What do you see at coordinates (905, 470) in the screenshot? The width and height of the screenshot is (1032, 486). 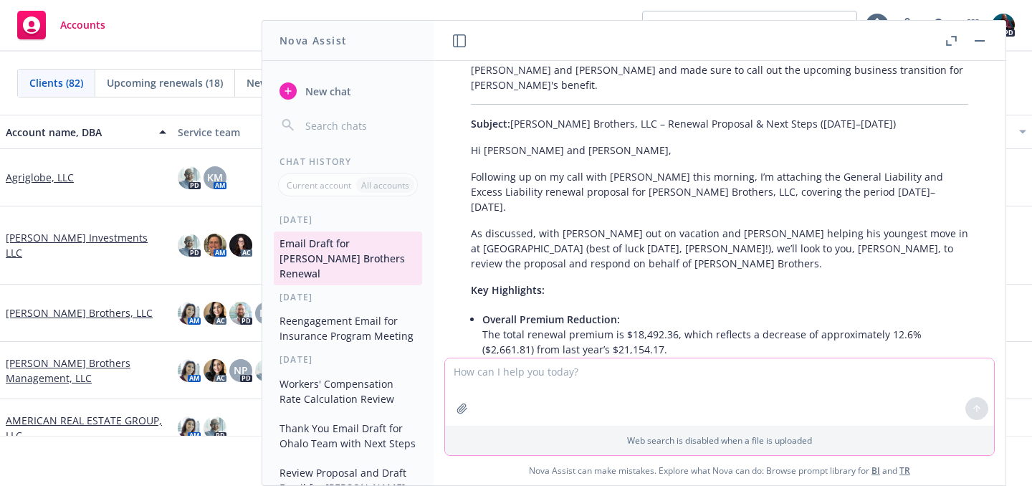 I see `a: TR` at bounding box center [905, 470].